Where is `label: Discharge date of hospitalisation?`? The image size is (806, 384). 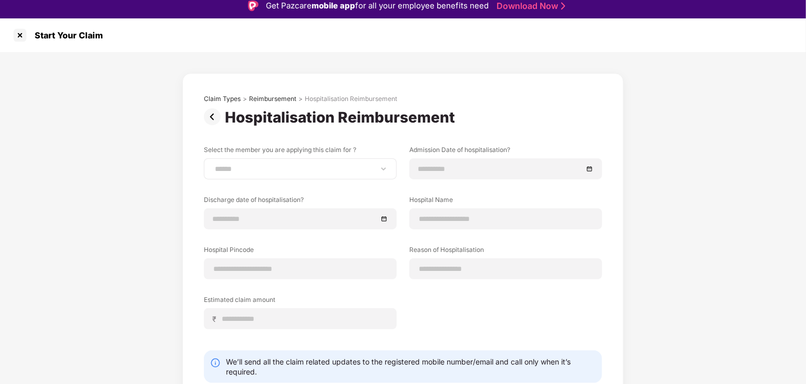
label: Discharge date of hospitalisation? is located at coordinates (300, 201).